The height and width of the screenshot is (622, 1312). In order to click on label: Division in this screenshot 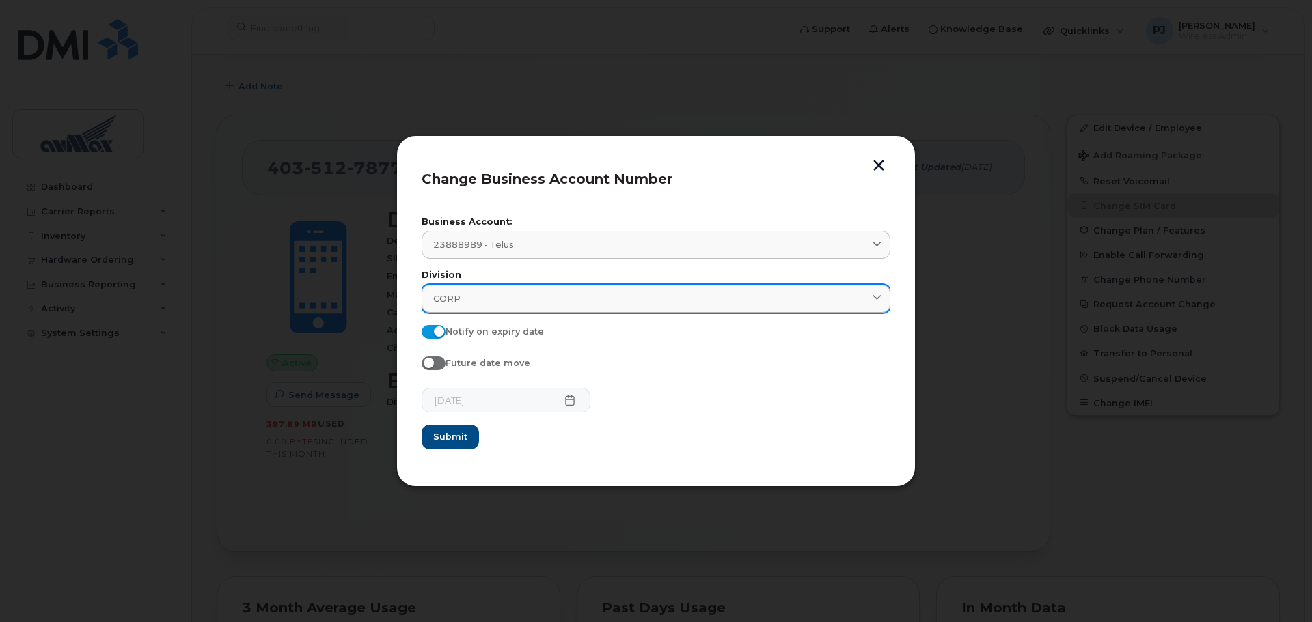, I will do `click(656, 275)`.